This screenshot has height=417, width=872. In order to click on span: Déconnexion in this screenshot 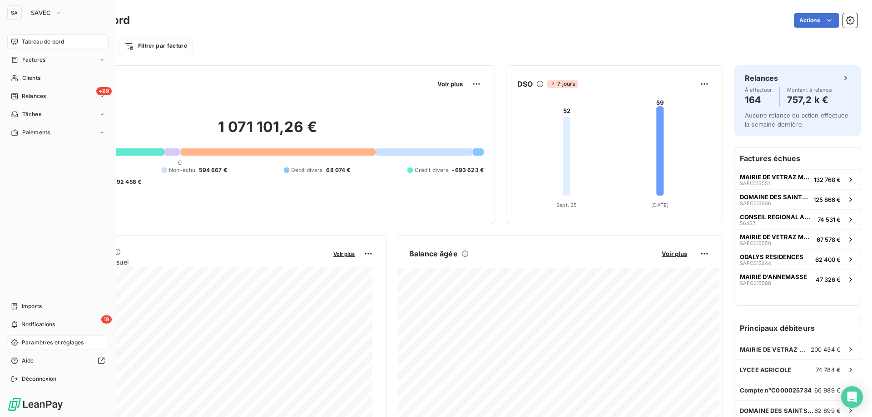, I will do `click(39, 379)`.